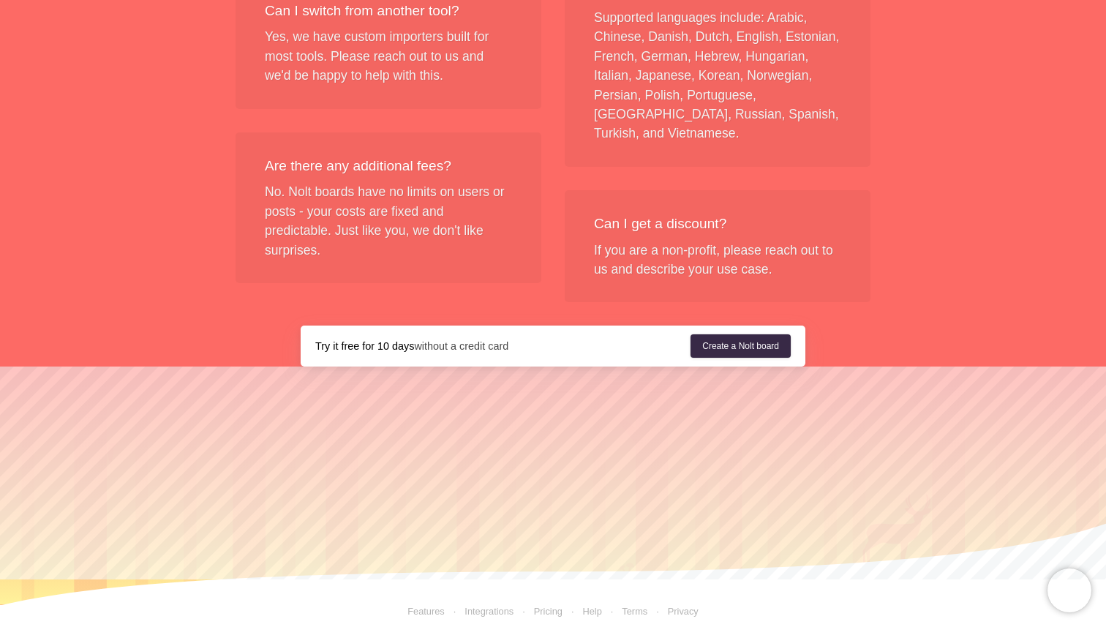 The width and height of the screenshot is (1106, 627). Describe the element at coordinates (718, 224) in the screenshot. I see `div: Can I get a discount?` at that location.